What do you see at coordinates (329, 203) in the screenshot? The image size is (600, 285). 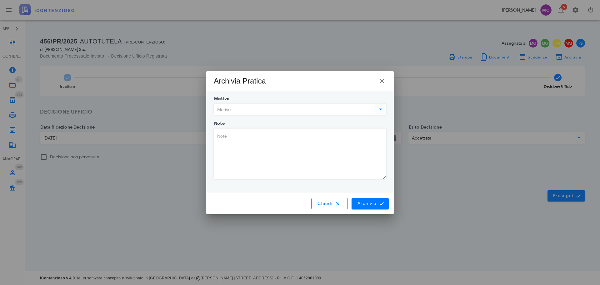 I see `span: Chiudi` at bounding box center [329, 203].